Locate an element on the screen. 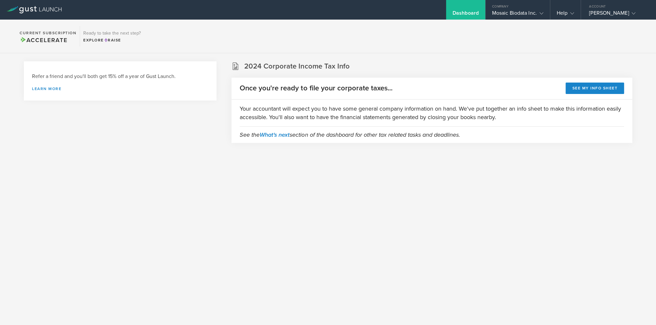  h3: Refer a friend and you'll both get 15% off a year of Gust Launch. is located at coordinates (120, 76).